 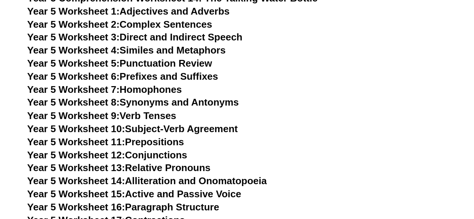 What do you see at coordinates (135, 37) in the screenshot?
I see `a: Year 5 Worksheet 3:Direct and Indirect Speech` at bounding box center [135, 37].